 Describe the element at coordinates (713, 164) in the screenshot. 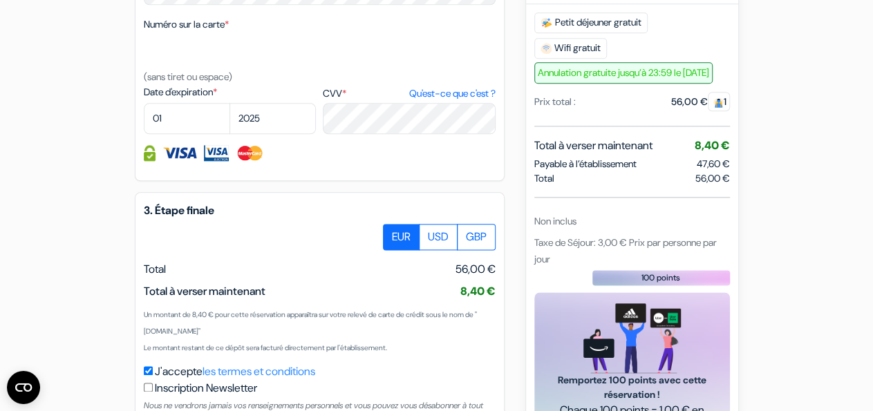

I see `span: 47,60 €` at that location.